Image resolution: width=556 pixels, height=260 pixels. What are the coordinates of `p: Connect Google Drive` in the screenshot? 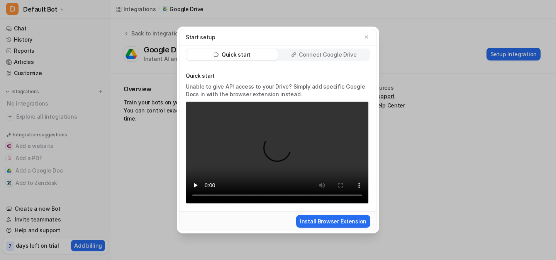 It's located at (327, 55).